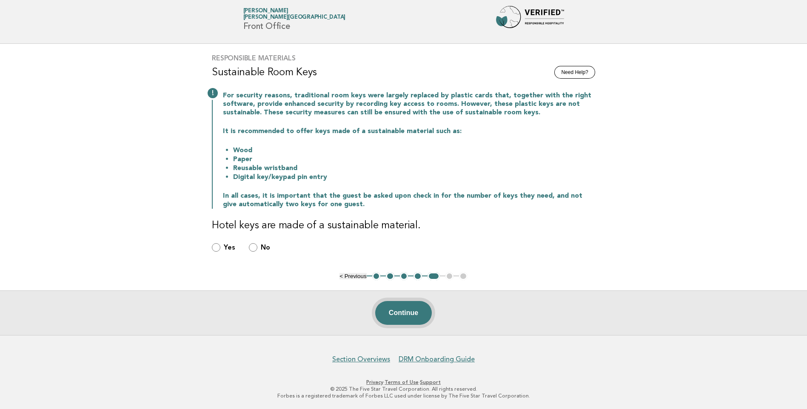 This screenshot has height=409, width=807. I want to click on li: Reusable wristband, so click(414, 168).